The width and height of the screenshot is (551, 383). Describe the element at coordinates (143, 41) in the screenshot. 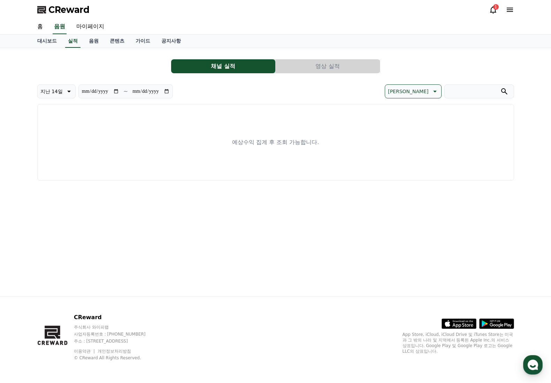

I see `a: 가이드` at that location.